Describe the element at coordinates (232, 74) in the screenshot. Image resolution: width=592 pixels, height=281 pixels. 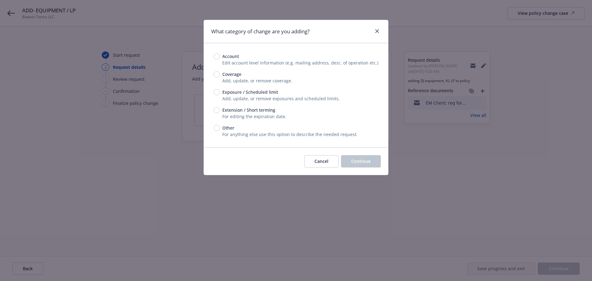
I see `span: Coverage` at that location.